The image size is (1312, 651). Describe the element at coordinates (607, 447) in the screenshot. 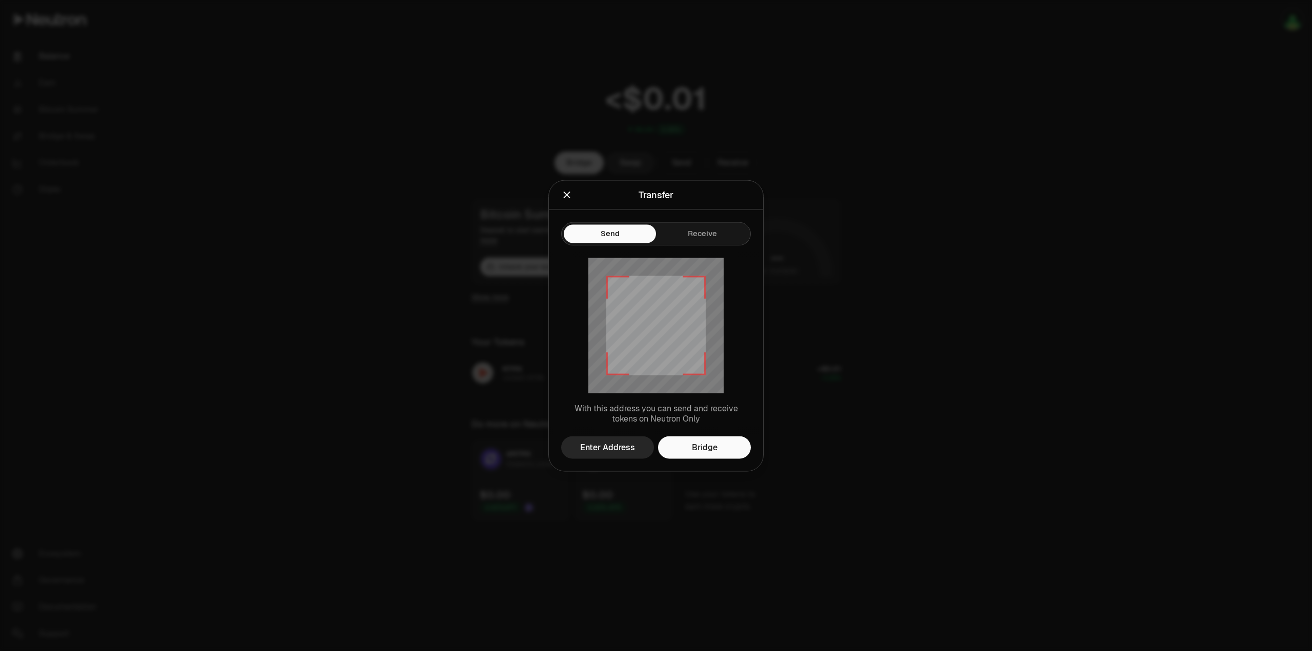

I see `div: Enter Address` at that location.